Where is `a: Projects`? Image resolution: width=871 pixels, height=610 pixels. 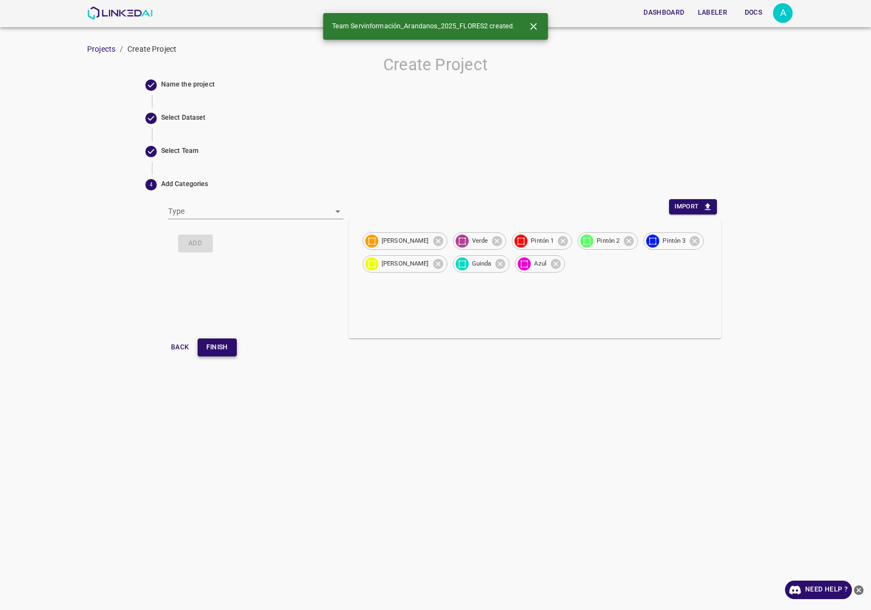
a: Projects is located at coordinates (101, 49).